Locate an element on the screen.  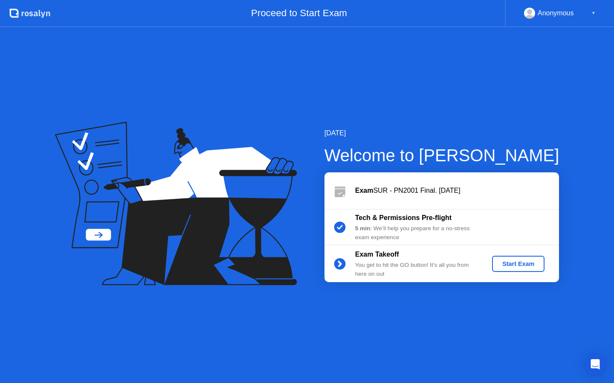
b: Exam Takeoff is located at coordinates (377, 254).